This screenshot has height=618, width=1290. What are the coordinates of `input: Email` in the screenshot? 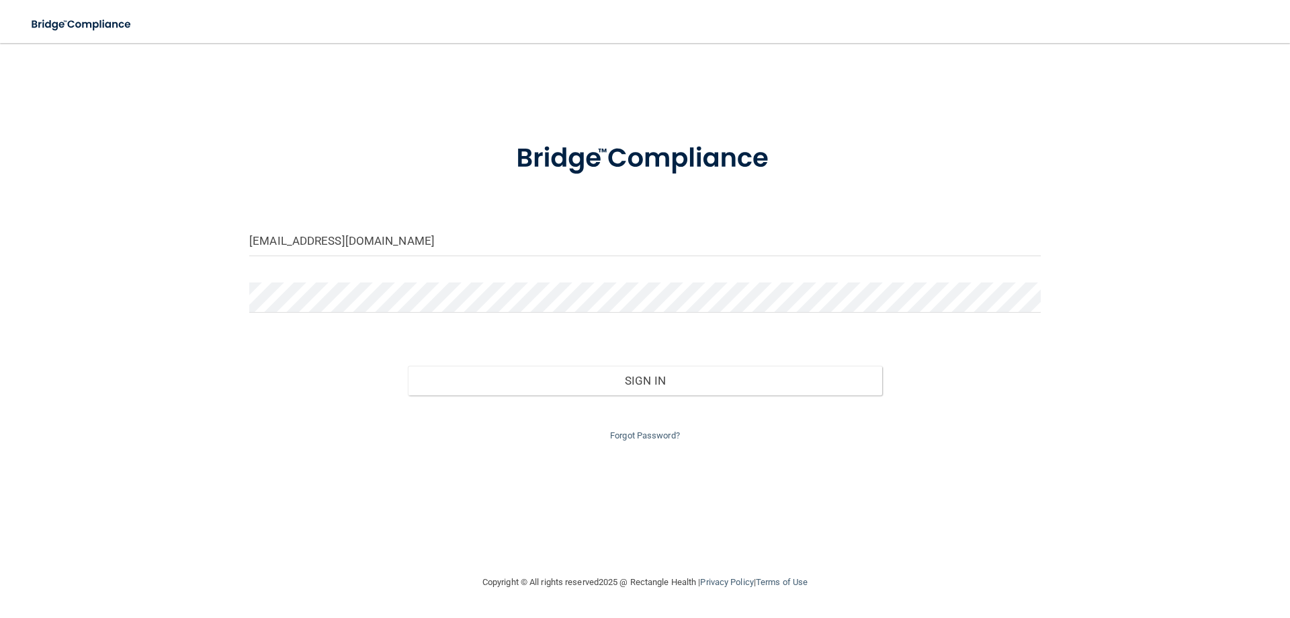 It's located at (645, 241).